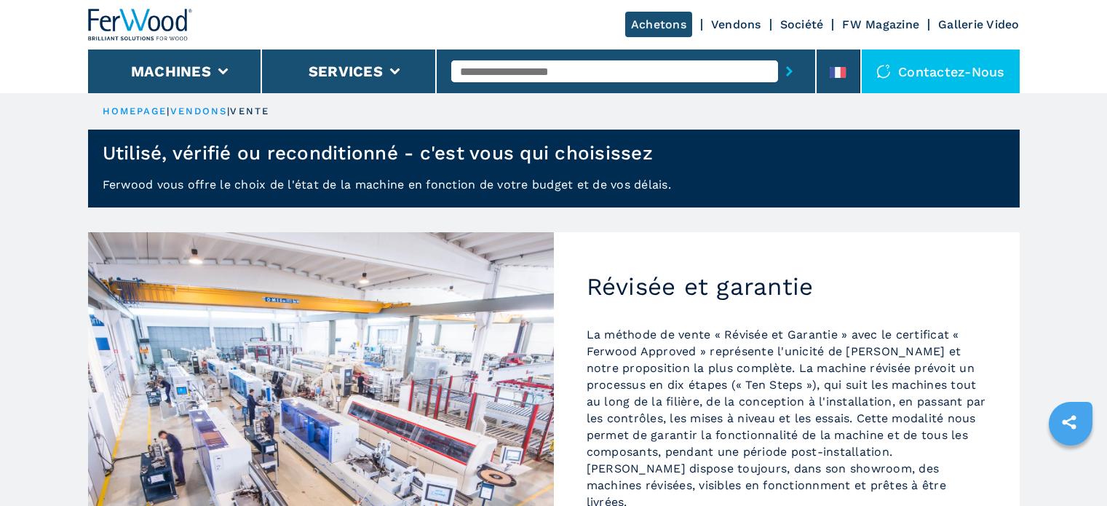  What do you see at coordinates (736, 24) in the screenshot?
I see `a: Vendons` at bounding box center [736, 24].